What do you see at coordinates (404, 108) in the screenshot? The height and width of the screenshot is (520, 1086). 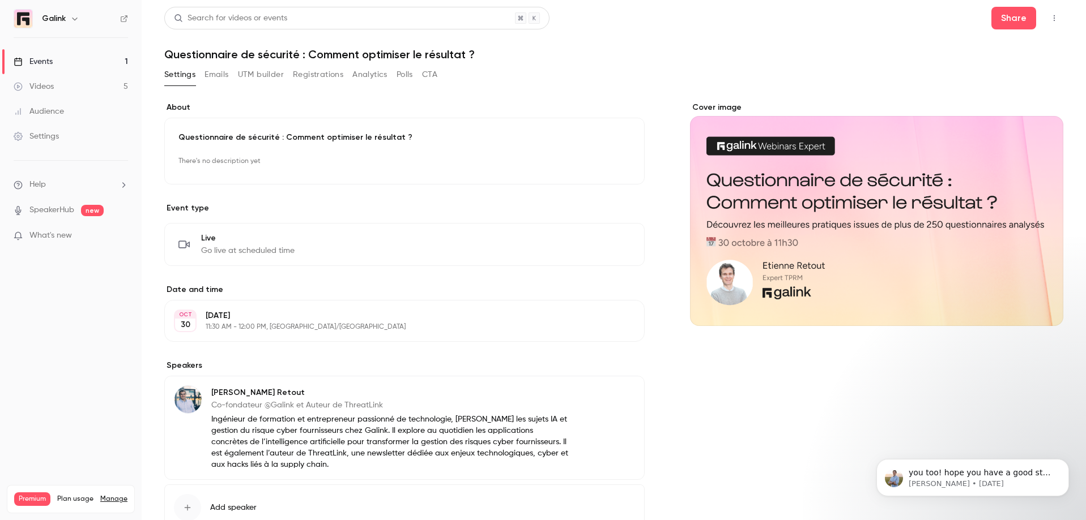 I see `label: About` at bounding box center [404, 108].